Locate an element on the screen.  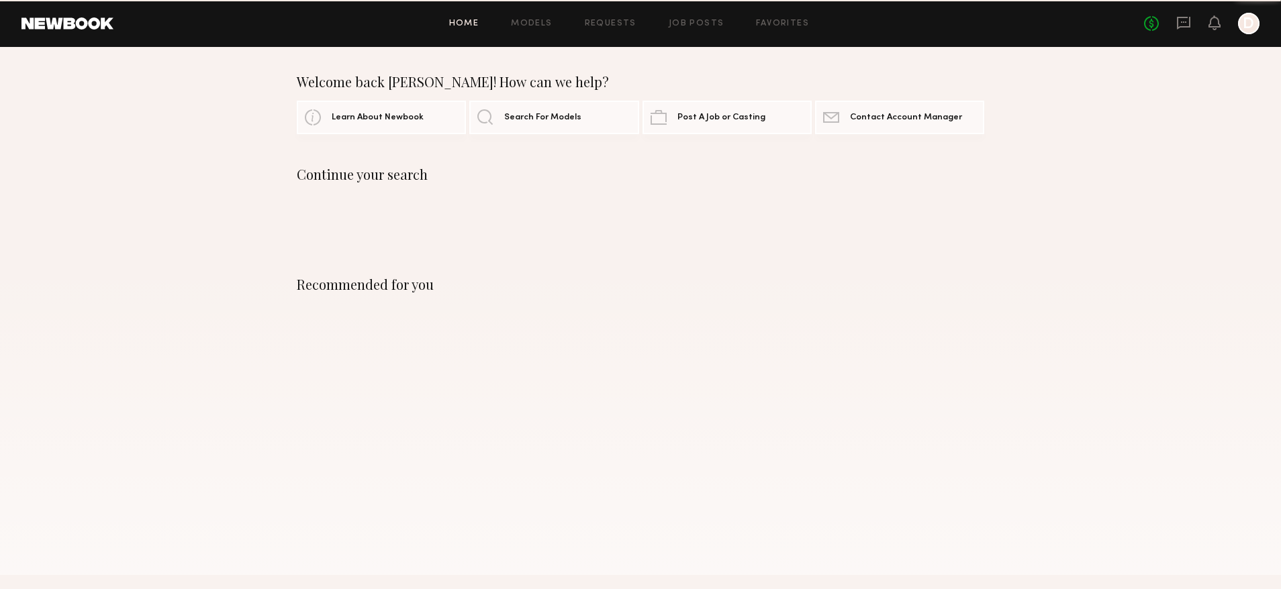
span: Learn About Newbook is located at coordinates (377, 117).